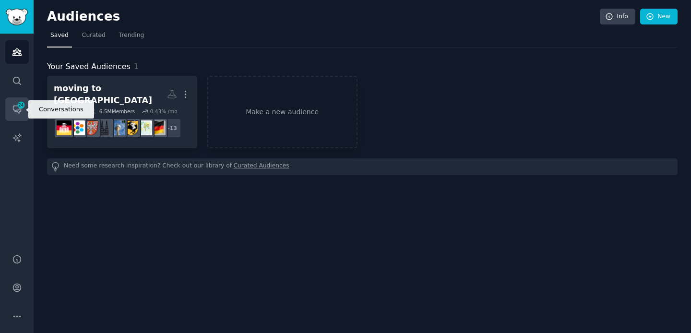 The image size is (691, 333). I want to click on a: Info, so click(617, 17).